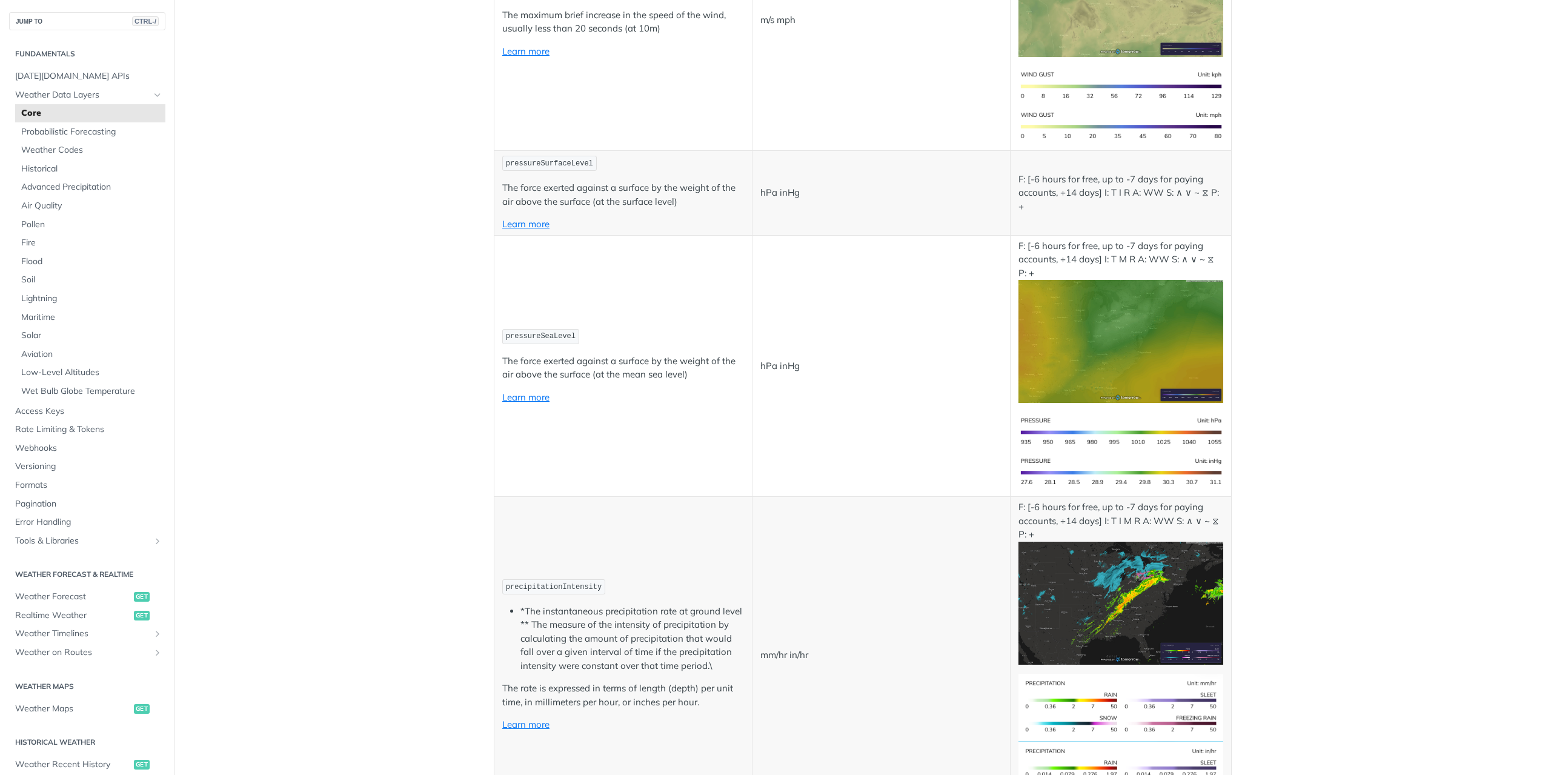 The image size is (1551, 775). What do you see at coordinates (87, 54) in the screenshot?
I see `h2: Fundamentals` at bounding box center [87, 54].